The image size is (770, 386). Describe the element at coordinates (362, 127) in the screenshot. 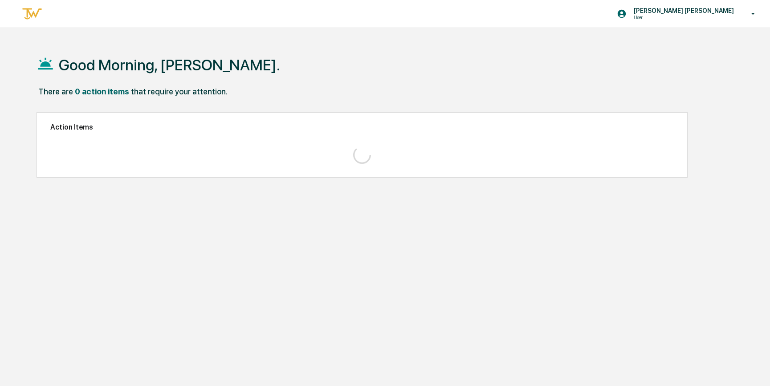

I see `h2: Action Items` at that location.